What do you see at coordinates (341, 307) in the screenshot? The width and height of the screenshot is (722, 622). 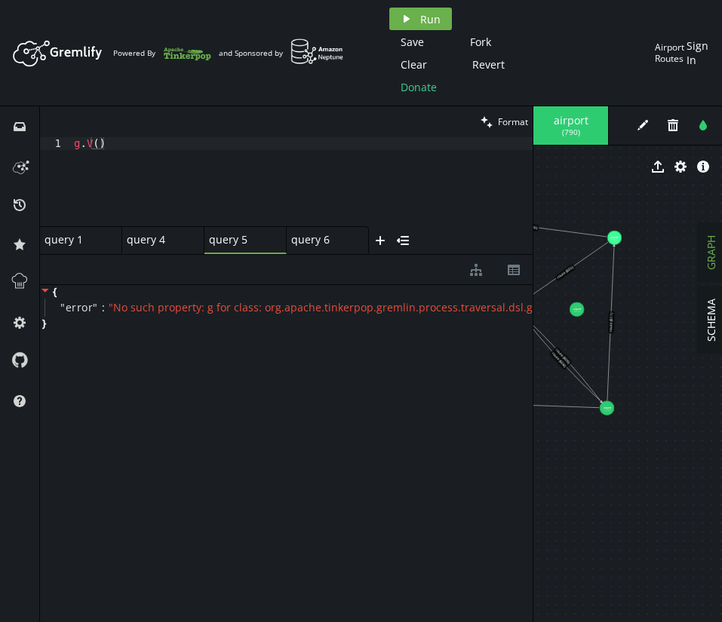 I see `span: " No such property: g for class: org.apache.tinkerpop.gremlin.process.traversal.dsl.graph.__ "` at bounding box center [341, 307].